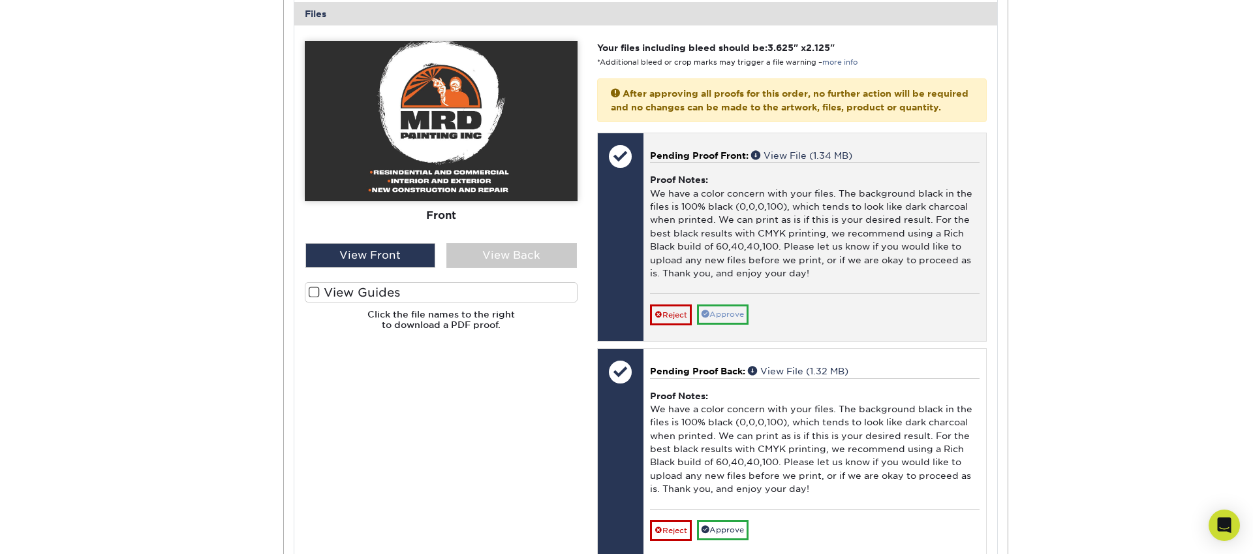 This screenshot has height=554, width=1253. What do you see at coordinates (781, 48) in the screenshot?
I see `span: 3.625` at bounding box center [781, 48].